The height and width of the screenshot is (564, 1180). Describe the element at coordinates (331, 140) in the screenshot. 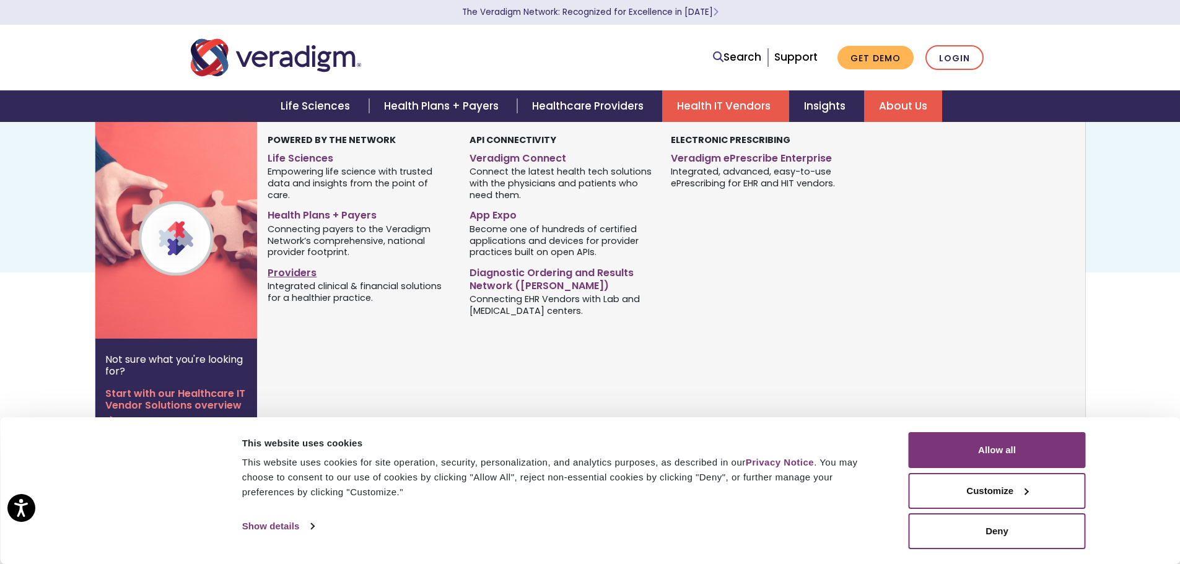

I see `strong: Powered by the Network` at that location.